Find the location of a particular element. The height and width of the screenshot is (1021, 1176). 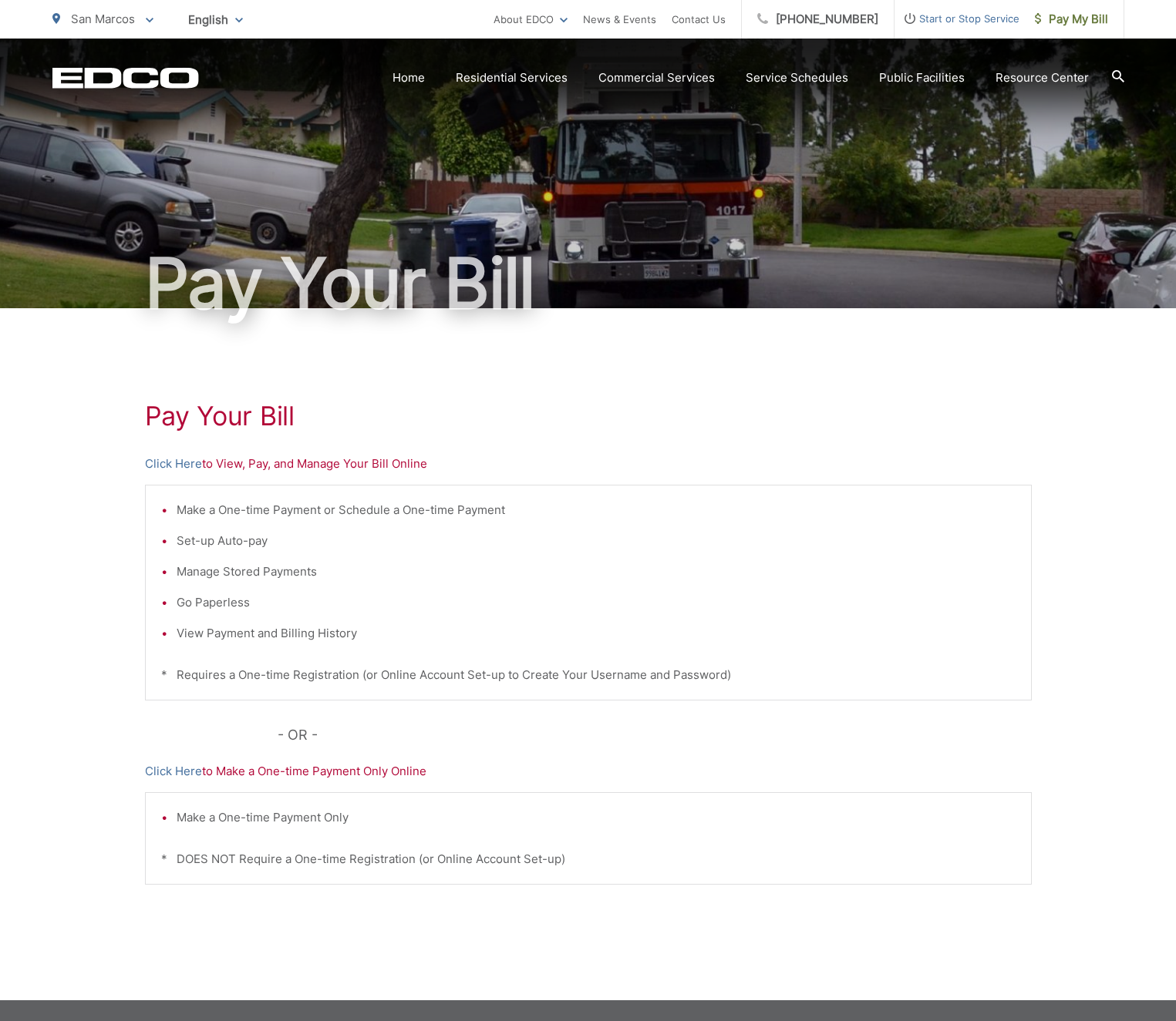

li: Make a One-time Payment Only is located at coordinates (596, 818).